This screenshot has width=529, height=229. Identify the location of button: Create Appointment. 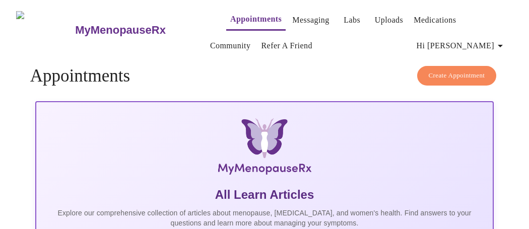
(457, 76).